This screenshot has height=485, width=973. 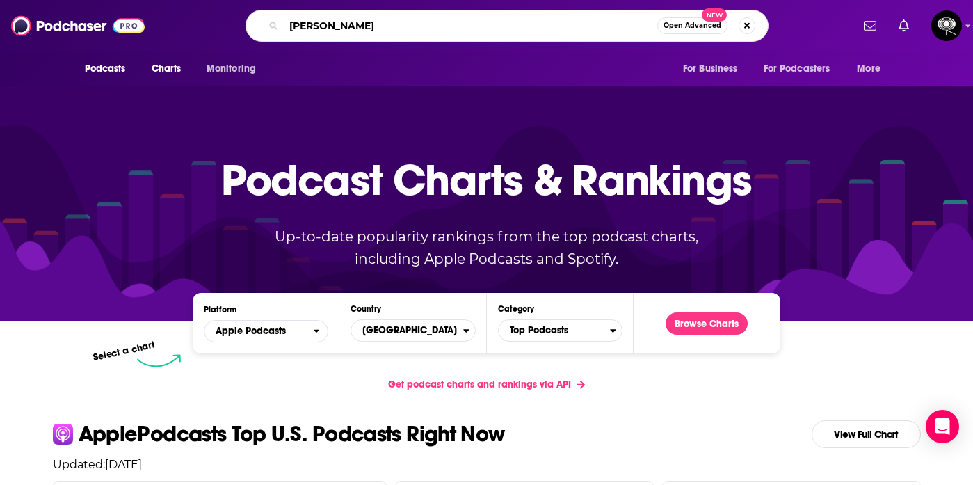 What do you see at coordinates (946, 26) in the screenshot?
I see `button: Show profile menu` at bounding box center [946, 26].